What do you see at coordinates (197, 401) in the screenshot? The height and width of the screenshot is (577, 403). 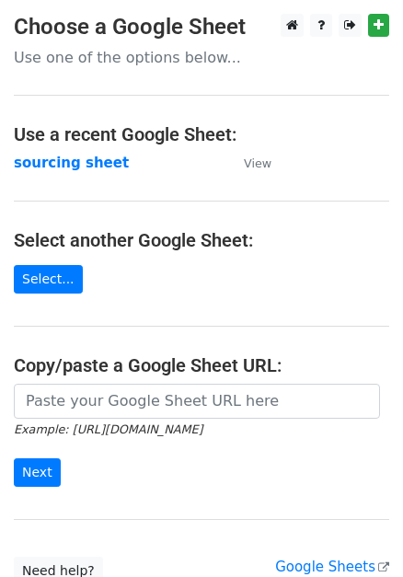 I see `input: Paste your Google Sheet URL here` at bounding box center [197, 401].